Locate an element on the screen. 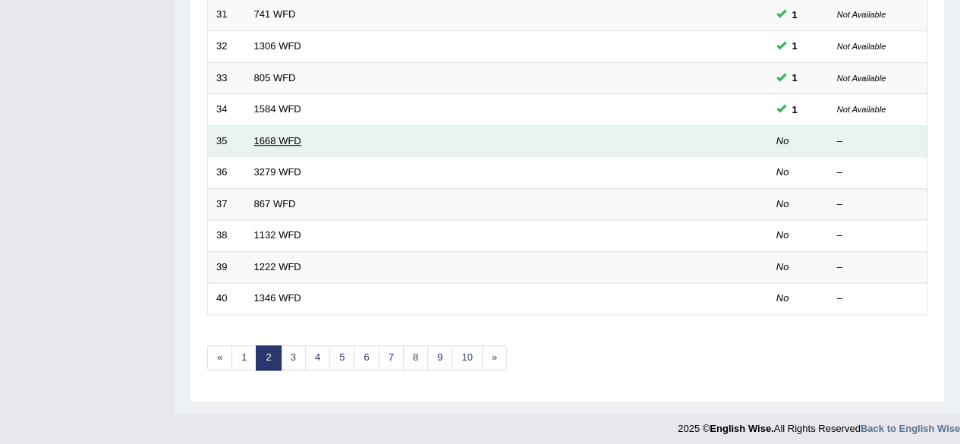  a: 1346 WFD is located at coordinates (278, 297).